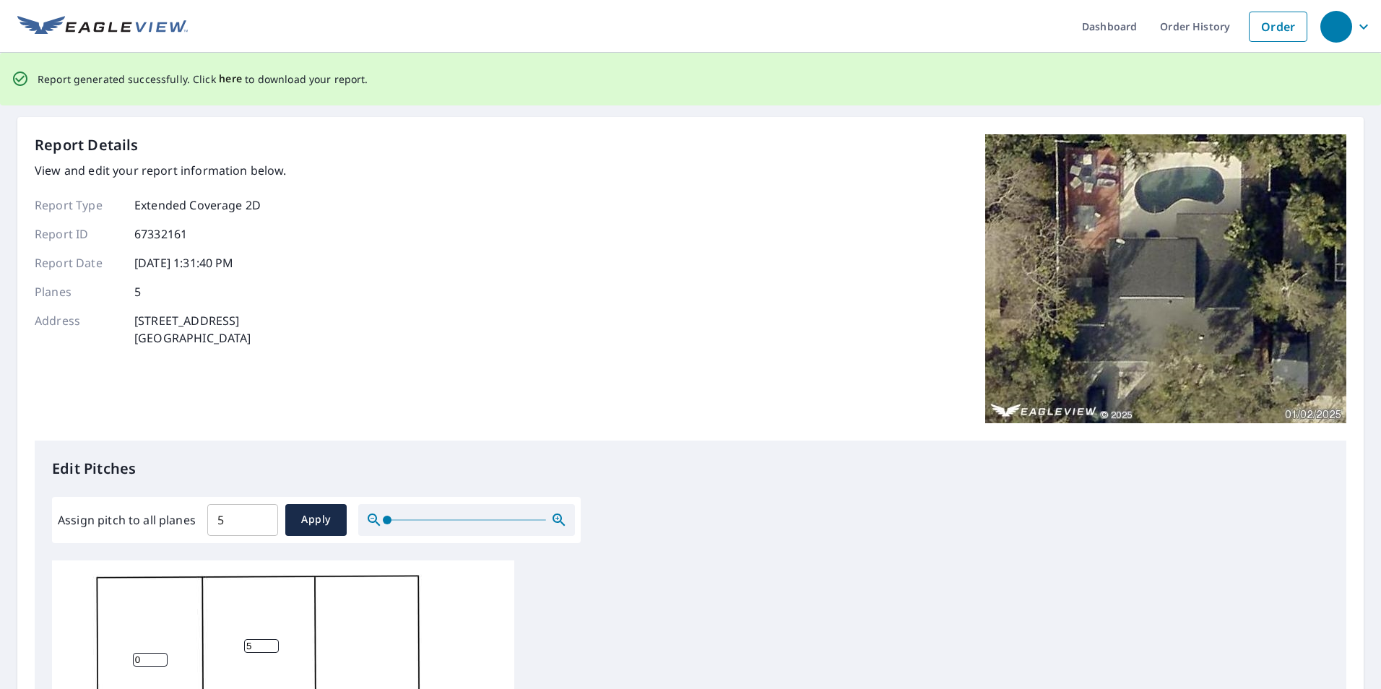  What do you see at coordinates (316, 520) in the screenshot?
I see `button: Apply` at bounding box center [316, 520].